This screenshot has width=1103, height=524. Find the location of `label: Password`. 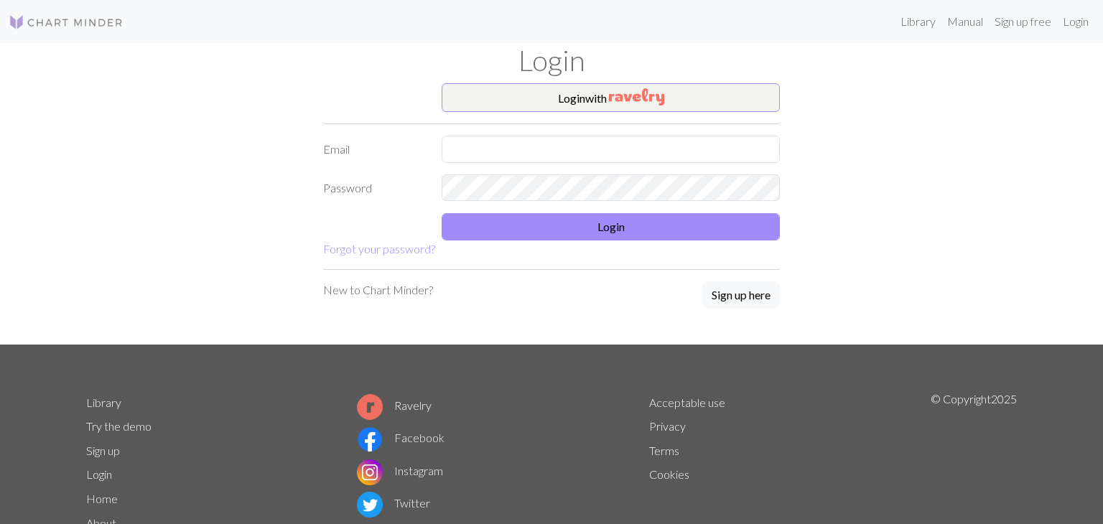

label: Password is located at coordinates (373, 188).